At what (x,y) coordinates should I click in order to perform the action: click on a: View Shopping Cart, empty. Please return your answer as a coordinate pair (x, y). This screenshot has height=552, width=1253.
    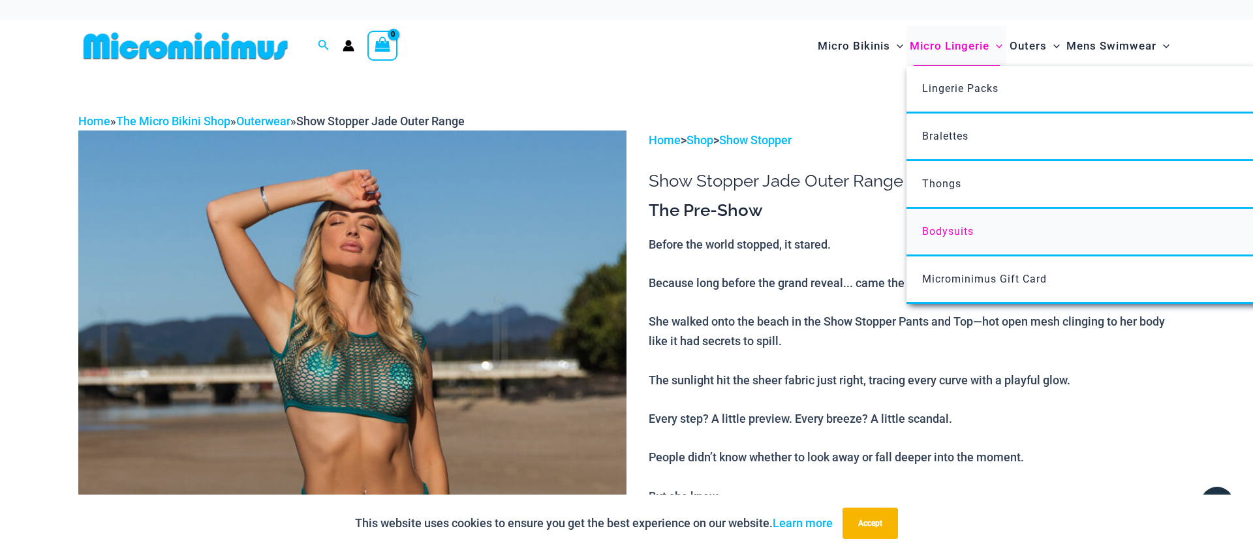
    Looking at the image, I should click on (383, 46).